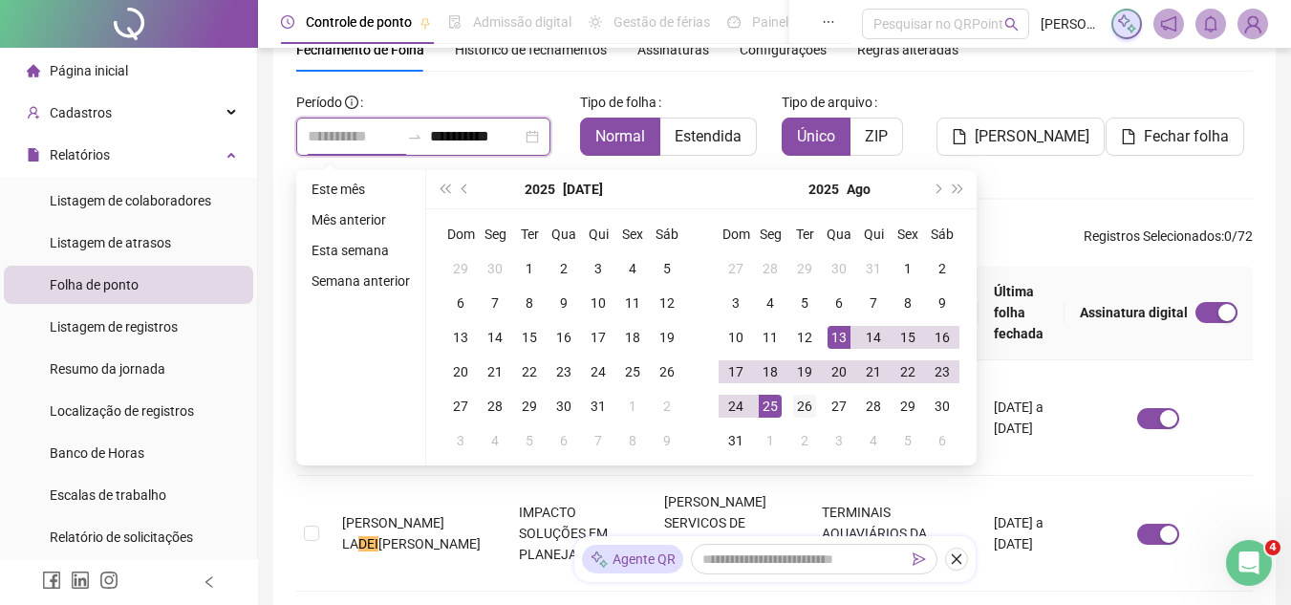 The height and width of the screenshot is (605, 1291). What do you see at coordinates (1134, 313) in the screenshot?
I see `span: Assinatura digital` at bounding box center [1134, 313].